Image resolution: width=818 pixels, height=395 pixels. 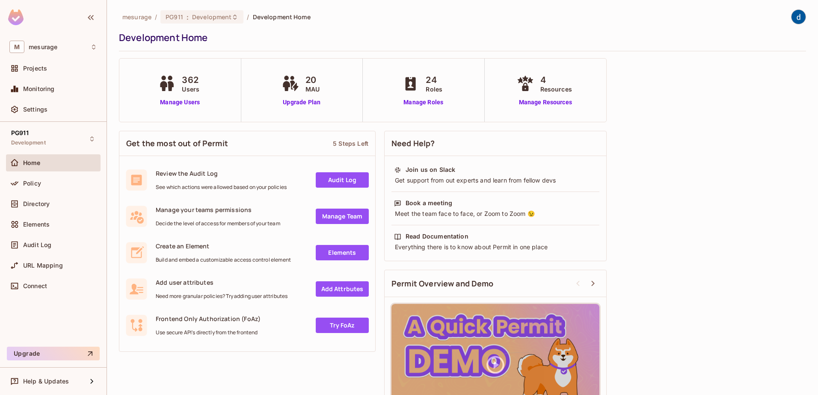 I want to click on a: Manage Roles, so click(x=423, y=102).